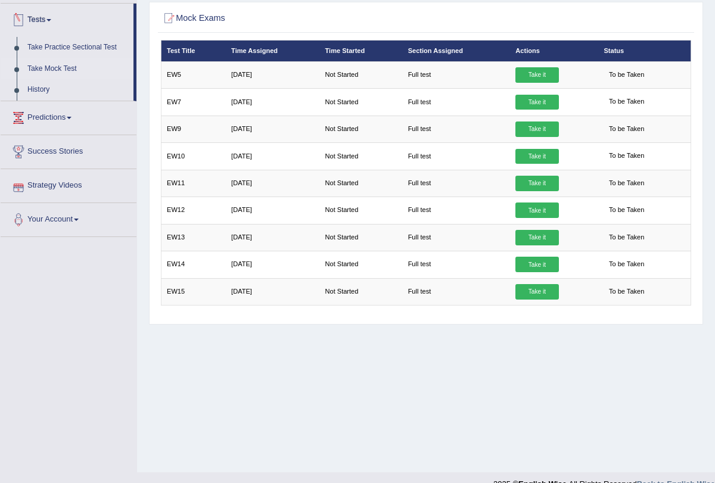  I want to click on th: Test Title, so click(193, 51).